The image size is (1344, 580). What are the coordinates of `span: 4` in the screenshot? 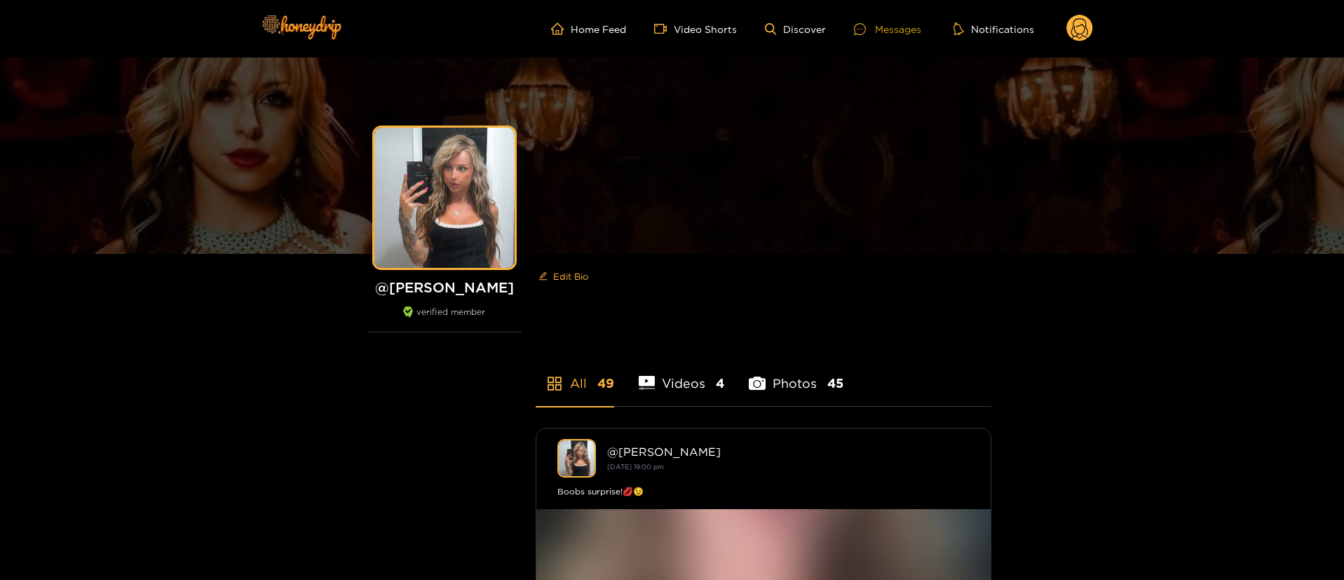 It's located at (720, 383).